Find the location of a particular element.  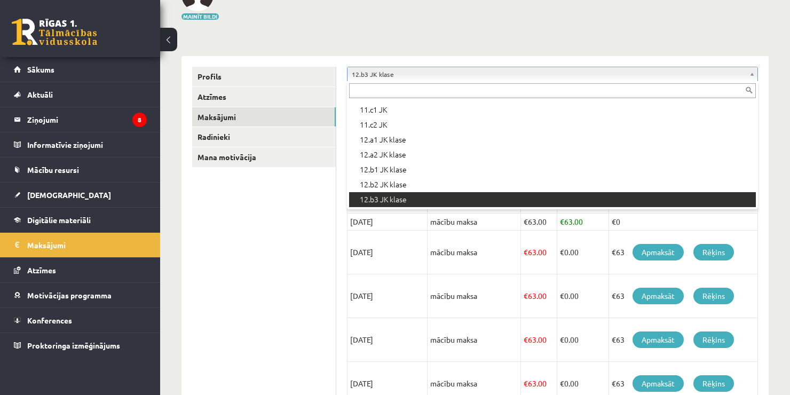

div: 12.a2 JK klase is located at coordinates (553, 155).